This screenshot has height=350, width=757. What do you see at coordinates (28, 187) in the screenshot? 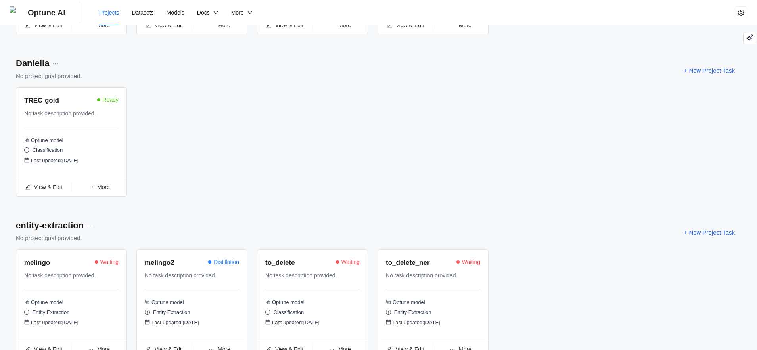
I see `span: edit` at bounding box center [28, 187].